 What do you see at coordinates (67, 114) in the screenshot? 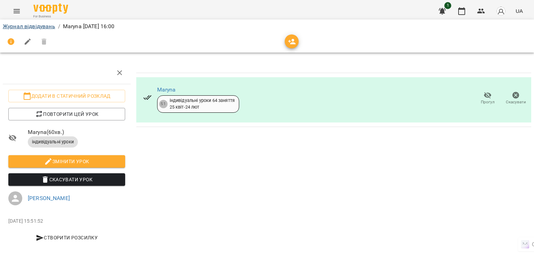
I see `button: Повторити цей урок` at bounding box center [67, 114].